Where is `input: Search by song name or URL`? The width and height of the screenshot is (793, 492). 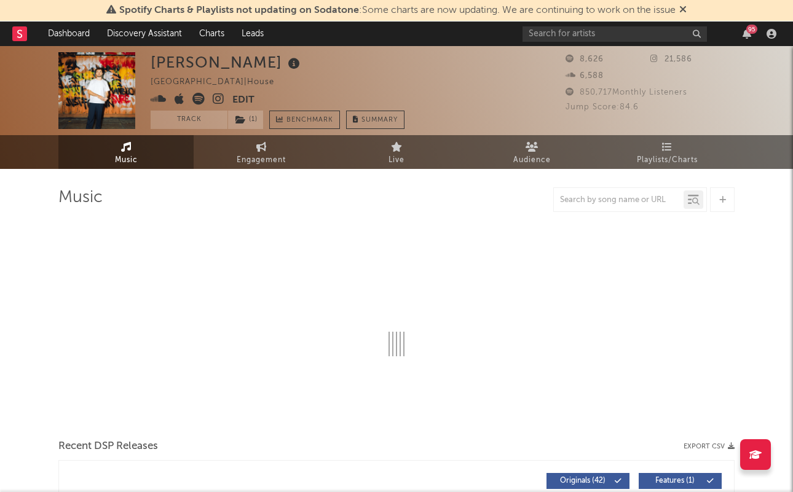 input: Search by song name or URL is located at coordinates (618, 200).